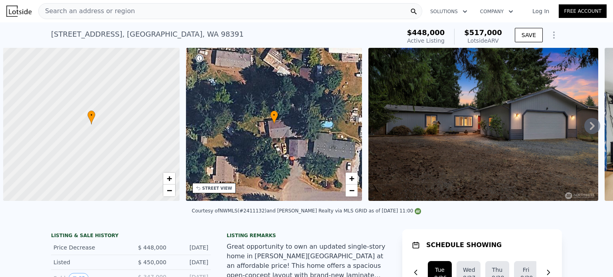  Describe the element at coordinates (19, 11) in the screenshot. I see `img: Lotside` at that location.